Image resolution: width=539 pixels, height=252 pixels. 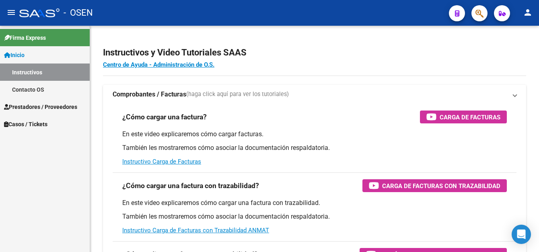 I want to click on a: Instructivo Carga de Facturas con Trazabilidad ANMAT, so click(x=195, y=230).